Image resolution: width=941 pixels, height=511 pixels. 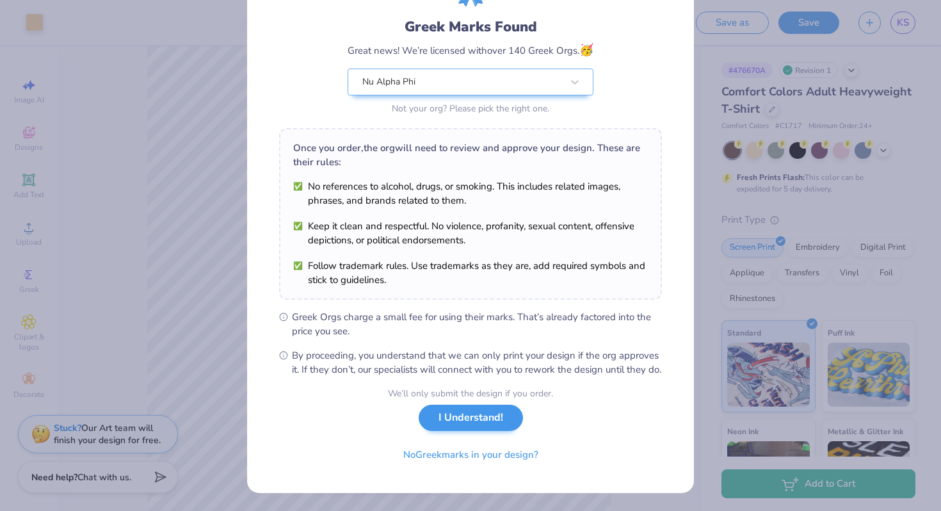 I want to click on button: NoGreekmarks in your design?, so click(x=470, y=454).